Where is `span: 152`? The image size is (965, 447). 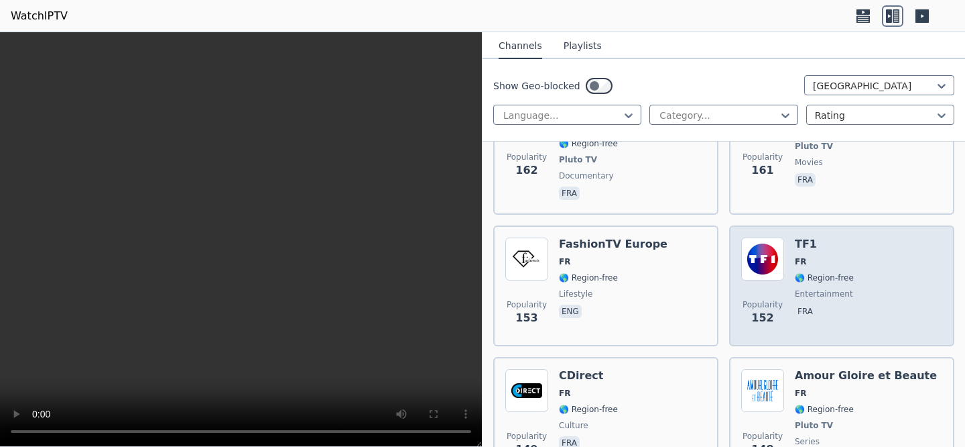
span: 152 is located at coordinates (762, 318).